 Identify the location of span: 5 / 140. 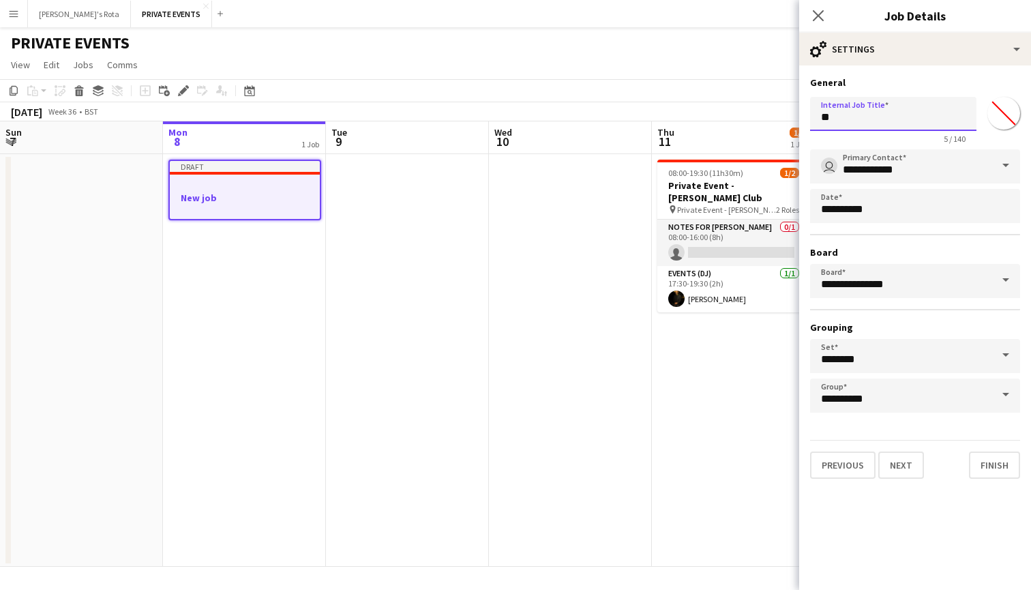
(955, 138).